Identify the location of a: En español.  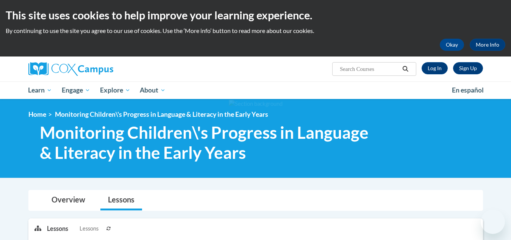
(468, 90).